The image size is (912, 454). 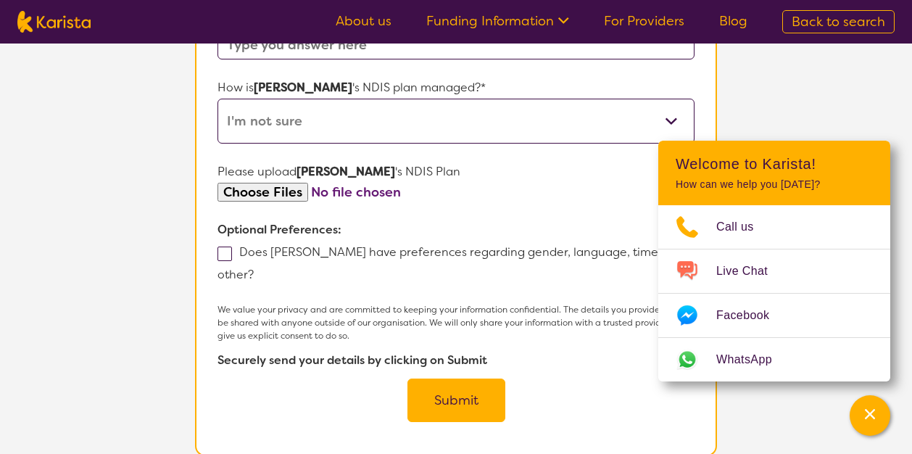 What do you see at coordinates (456, 323) in the screenshot?
I see `p: We value your privacy and are committed to keeping your information confidential. The details you...` at bounding box center [456, 323].